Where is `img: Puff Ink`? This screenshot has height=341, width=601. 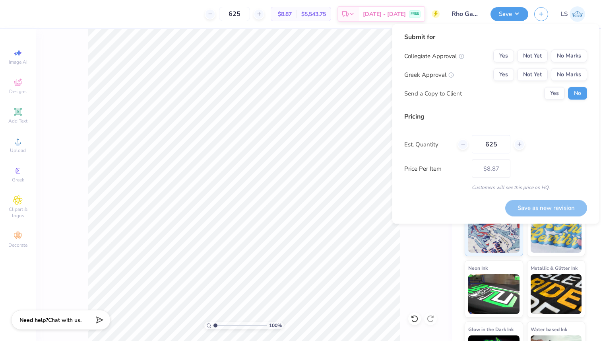
img: Puff Ink is located at coordinates (556, 233).